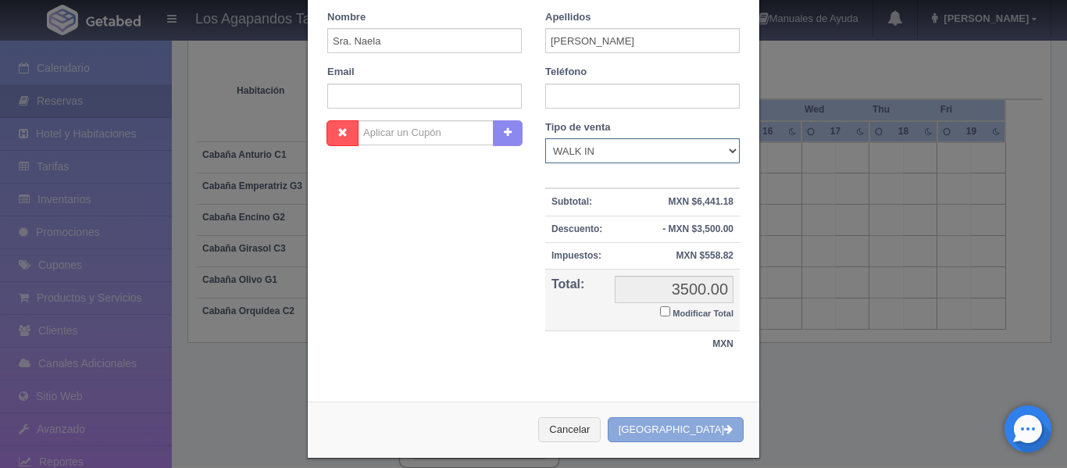  What do you see at coordinates (576, 229) in the screenshot?
I see `th: Descuento:` at bounding box center [576, 229].